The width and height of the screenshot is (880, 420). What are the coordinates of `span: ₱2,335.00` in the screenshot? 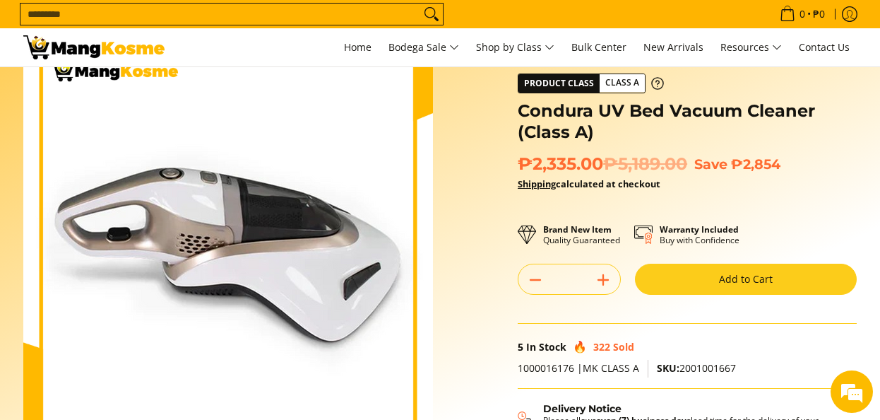 It's located at (603, 164).